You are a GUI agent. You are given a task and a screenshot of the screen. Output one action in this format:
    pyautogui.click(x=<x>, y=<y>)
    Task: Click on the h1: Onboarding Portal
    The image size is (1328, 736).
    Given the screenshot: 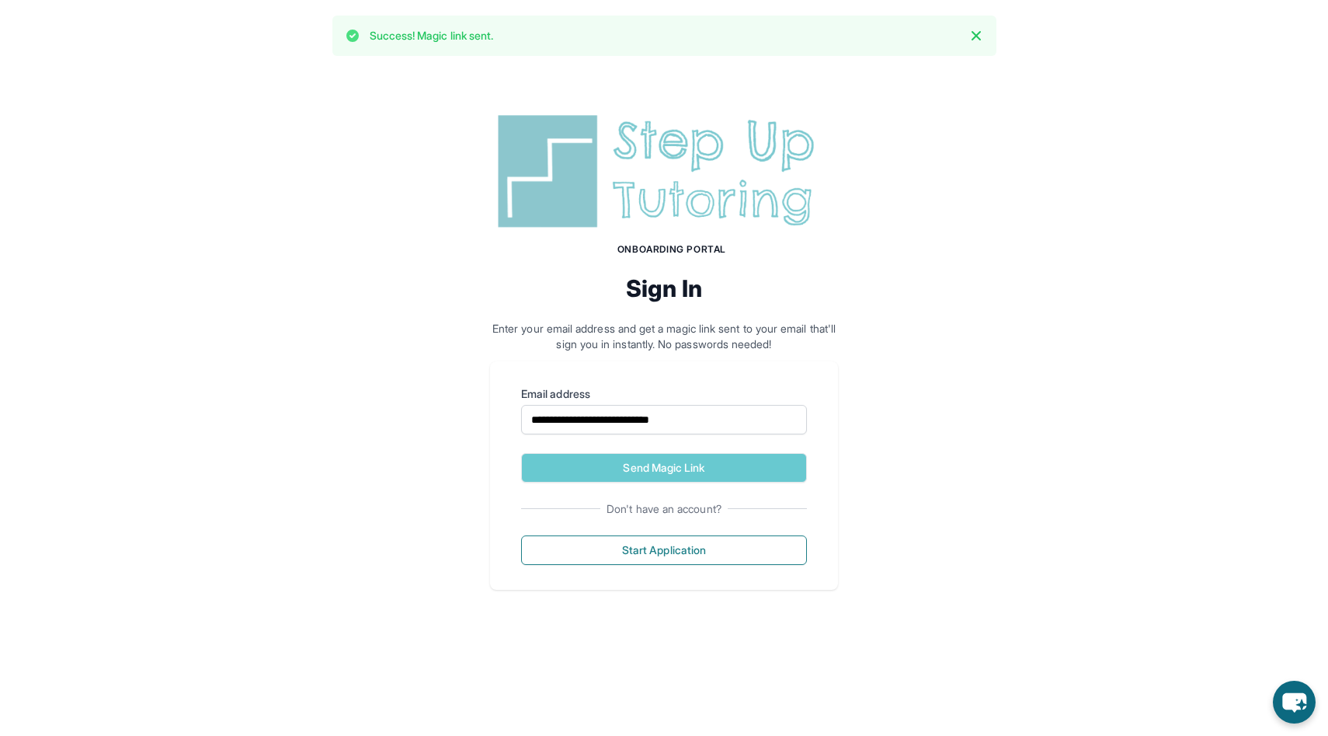 What is the action you would take?
    pyautogui.click(x=672, y=249)
    